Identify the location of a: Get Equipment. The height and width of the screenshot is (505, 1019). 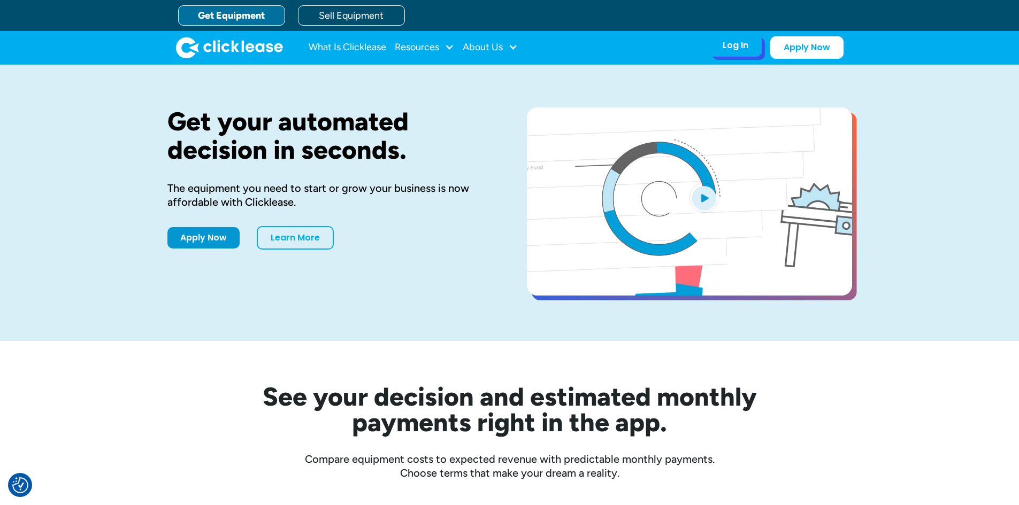
(232, 16).